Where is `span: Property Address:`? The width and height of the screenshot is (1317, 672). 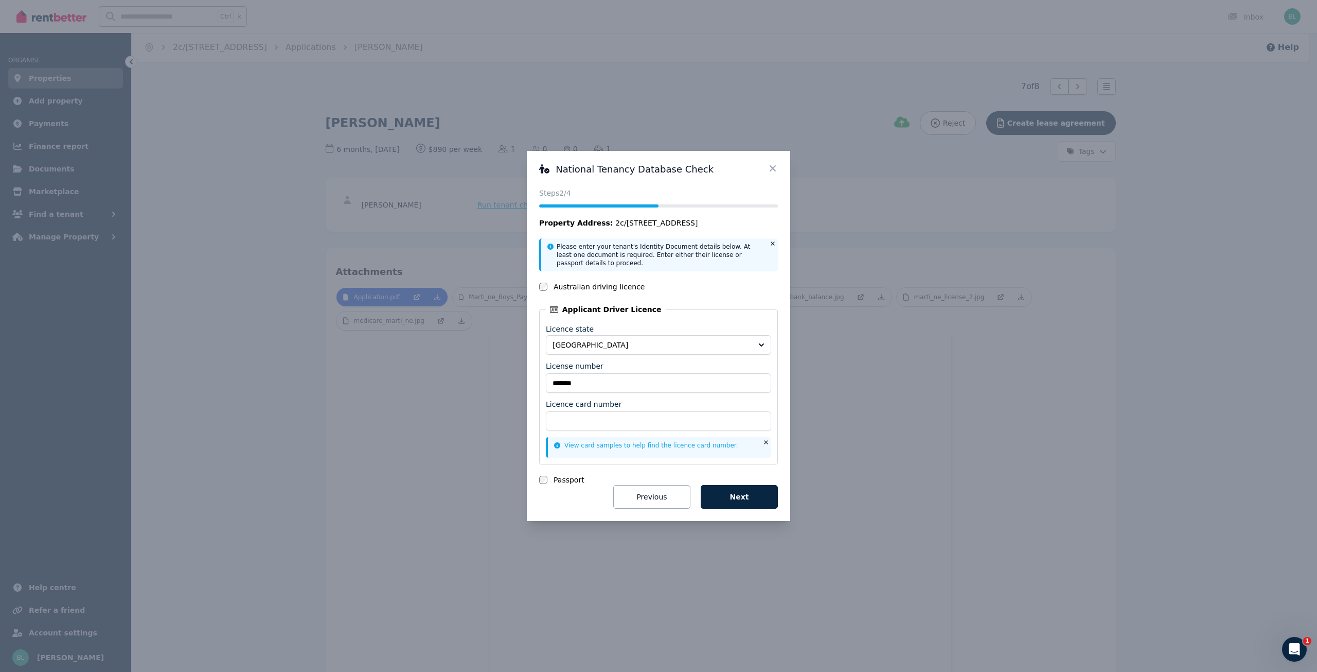 span: Property Address: is located at coordinates (576, 223).